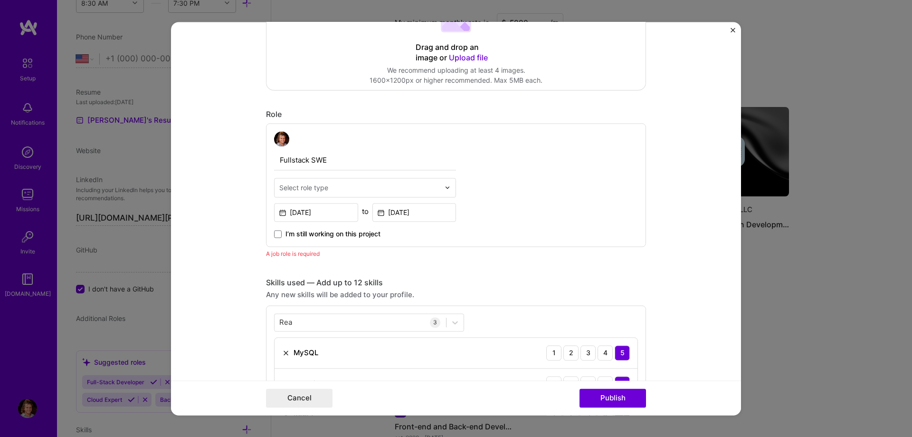  Describe the element at coordinates (456, 114) in the screenshot. I see `div: Role` at that location.